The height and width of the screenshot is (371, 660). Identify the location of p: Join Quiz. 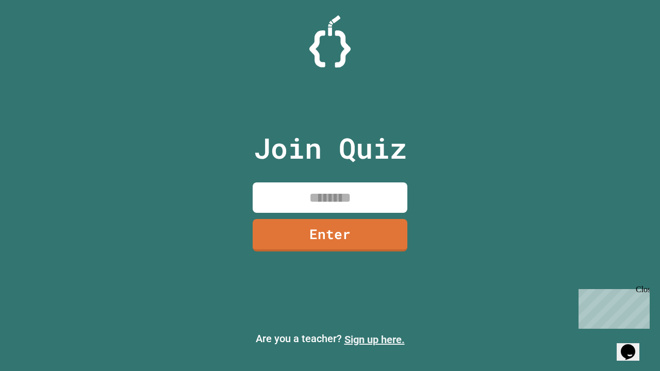
(330, 148).